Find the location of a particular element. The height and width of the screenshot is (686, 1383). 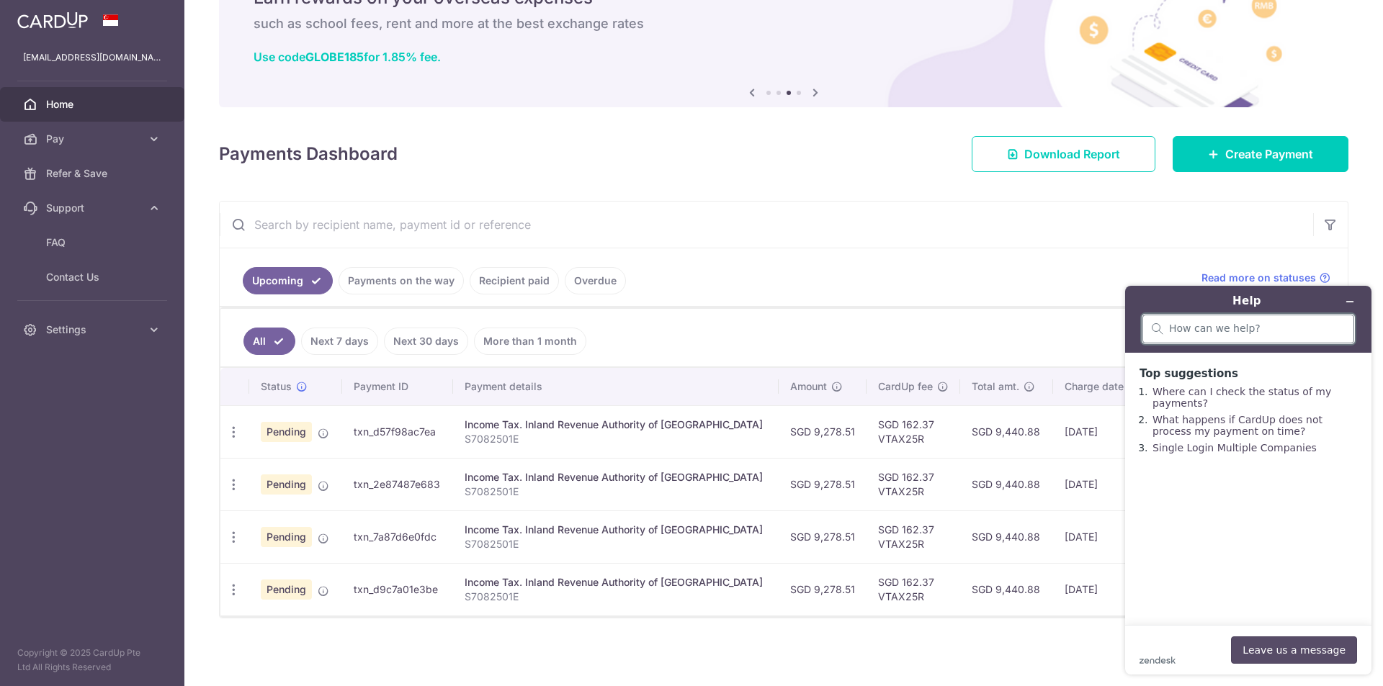

a: More than 1 month is located at coordinates (530, 341).